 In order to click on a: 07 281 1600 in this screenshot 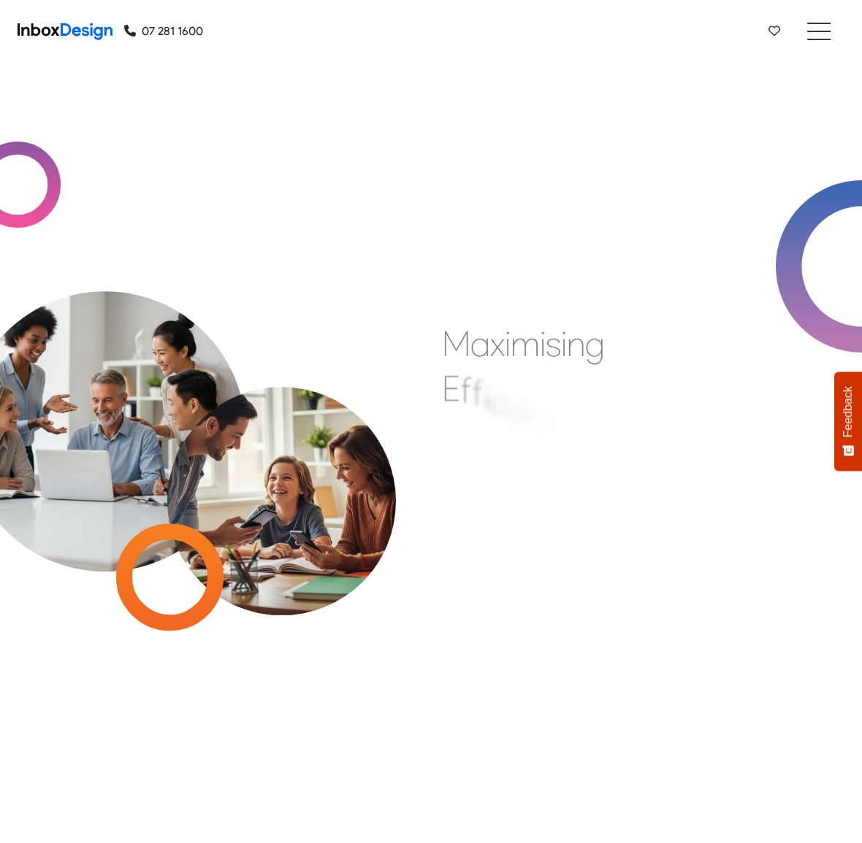, I will do `click(164, 31)`.